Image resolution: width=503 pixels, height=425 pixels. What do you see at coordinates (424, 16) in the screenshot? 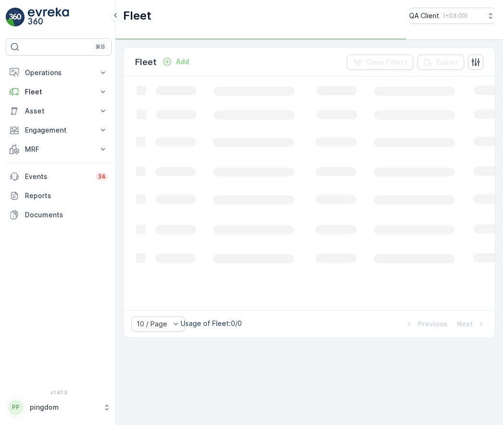
I see `p: QA Client` at bounding box center [424, 16].